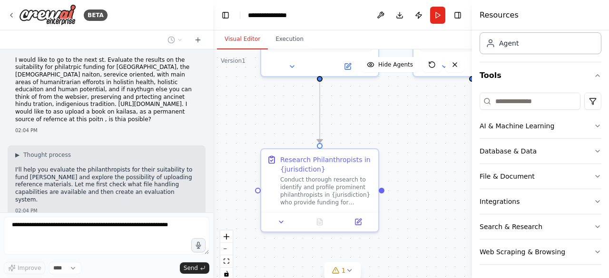 The image size is (609, 278). I want to click on div: Integrations, so click(499, 202).